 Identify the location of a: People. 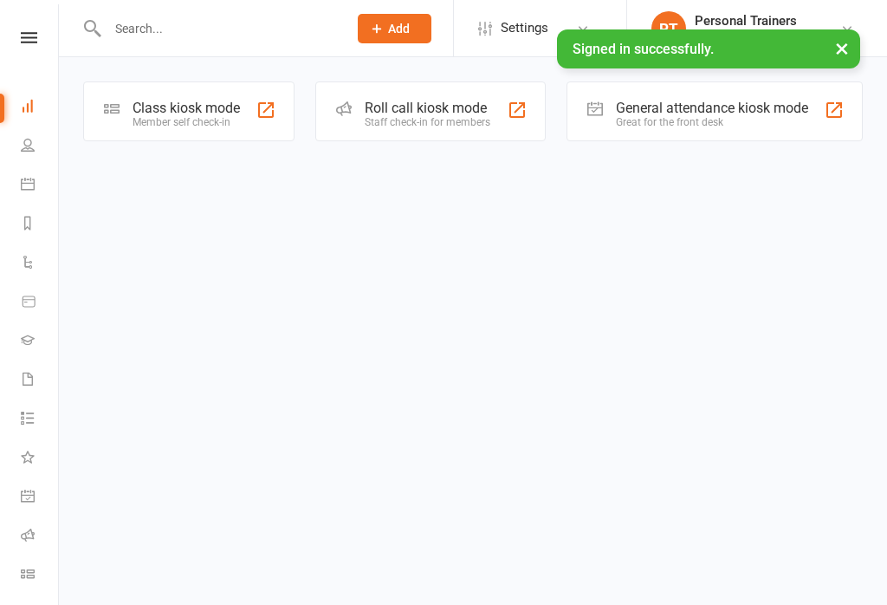
(40, 146).